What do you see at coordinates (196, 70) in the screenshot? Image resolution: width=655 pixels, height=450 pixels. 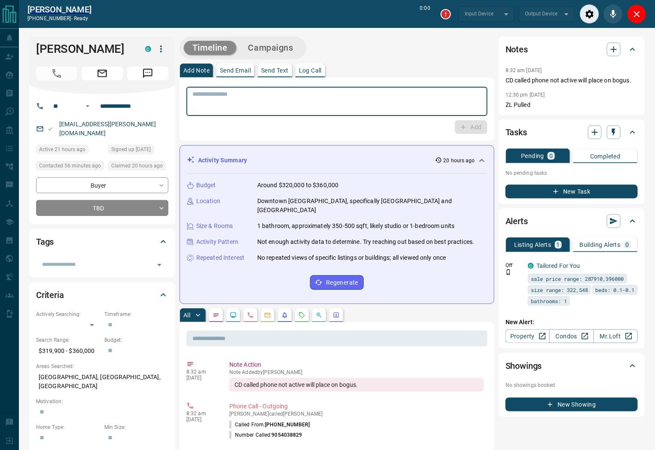 I see `p: Add Note` at bounding box center [196, 70].